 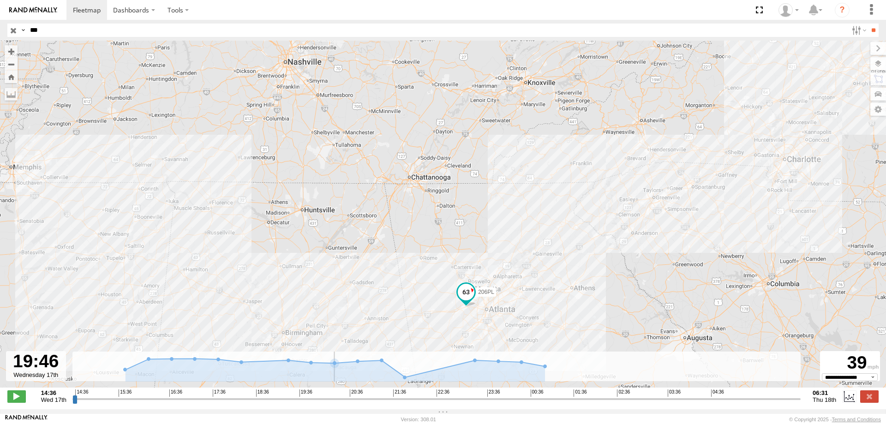 What do you see at coordinates (23, 30) in the screenshot?
I see `label: Search Query` at bounding box center [23, 30].